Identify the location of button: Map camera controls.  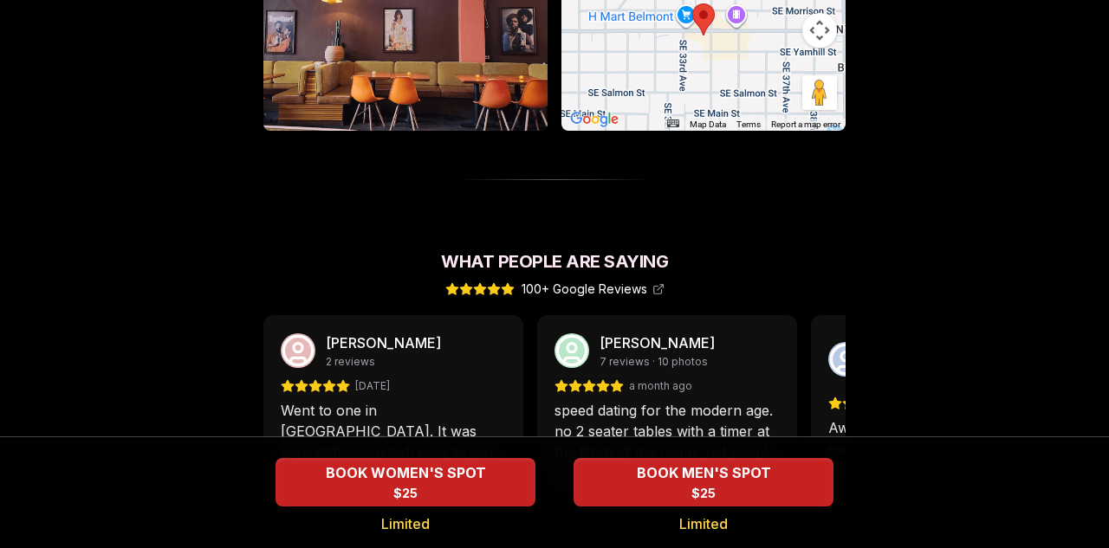
(820, 30).